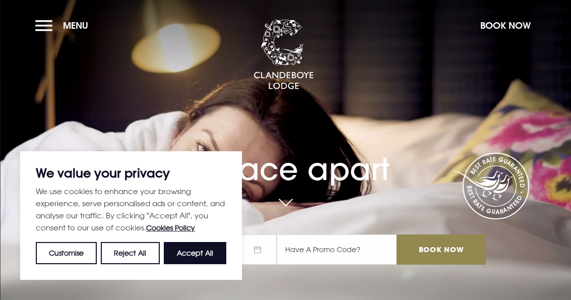 This screenshot has height=300, width=571. What do you see at coordinates (284, 55) in the screenshot?
I see `img: Clandeboye Lodge` at bounding box center [284, 55].